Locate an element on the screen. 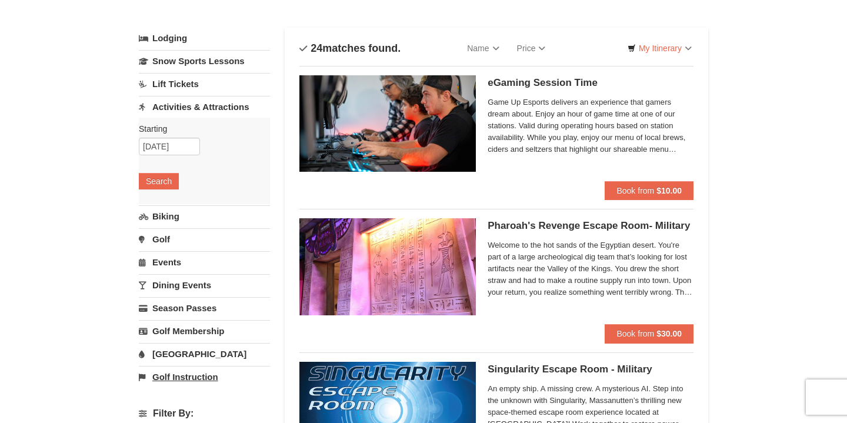 This screenshot has height=423, width=847. h4: matches found. is located at coordinates (350, 48).